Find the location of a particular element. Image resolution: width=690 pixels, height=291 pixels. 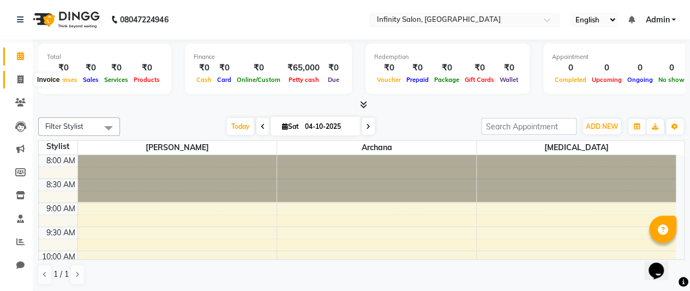

div: ₹65,000 is located at coordinates (303, 68).